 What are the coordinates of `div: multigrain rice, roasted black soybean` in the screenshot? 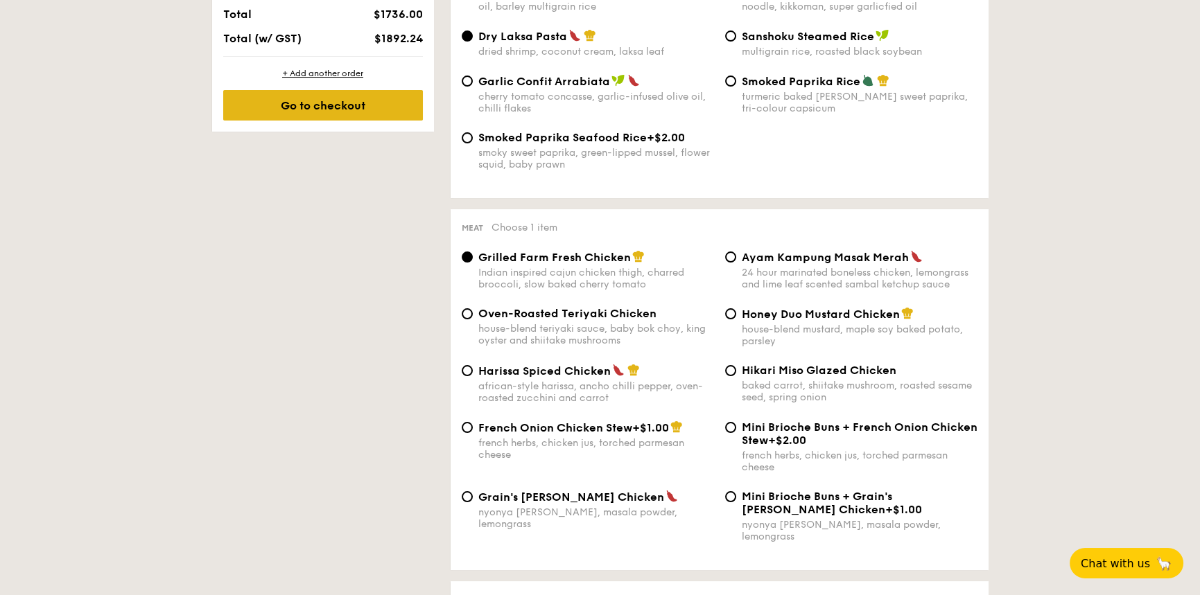 It's located at (859, 51).